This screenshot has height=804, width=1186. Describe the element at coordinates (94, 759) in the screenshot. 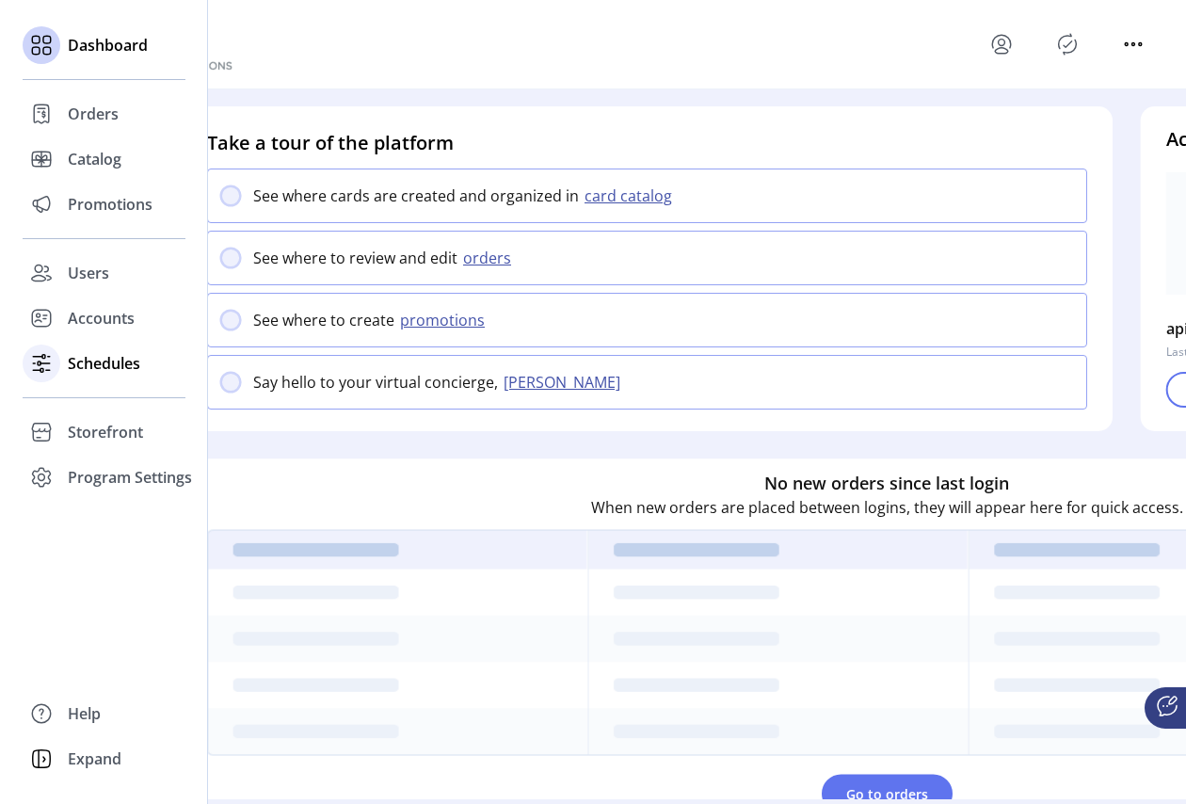

I see `span: Expand` at that location.